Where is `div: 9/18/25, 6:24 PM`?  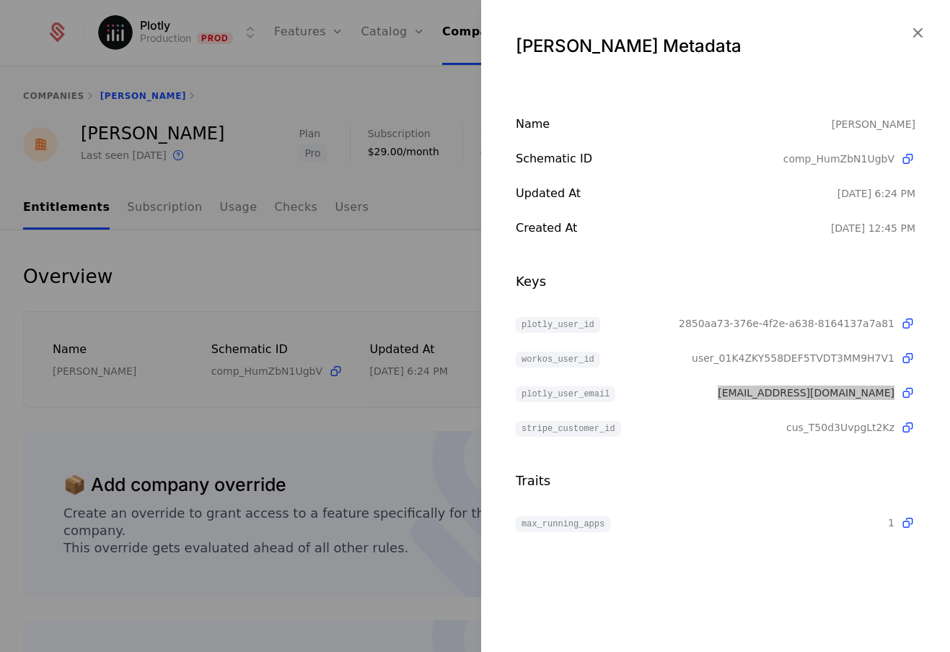
div: 9/18/25, 6:24 PM is located at coordinates (877, 193).